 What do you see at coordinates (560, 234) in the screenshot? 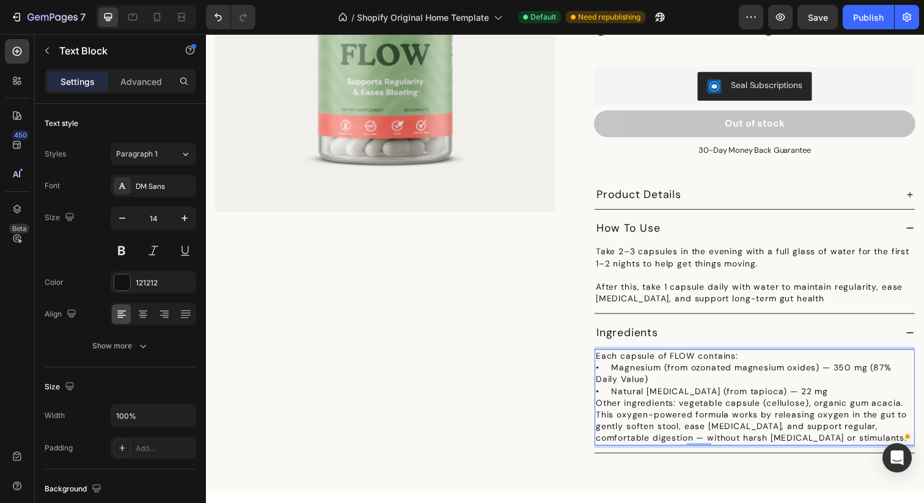
I see `p: Take 2–3 capsules in the evening with a full glass of water for the first 1–2 nights to help get ...` at bounding box center [560, 234].